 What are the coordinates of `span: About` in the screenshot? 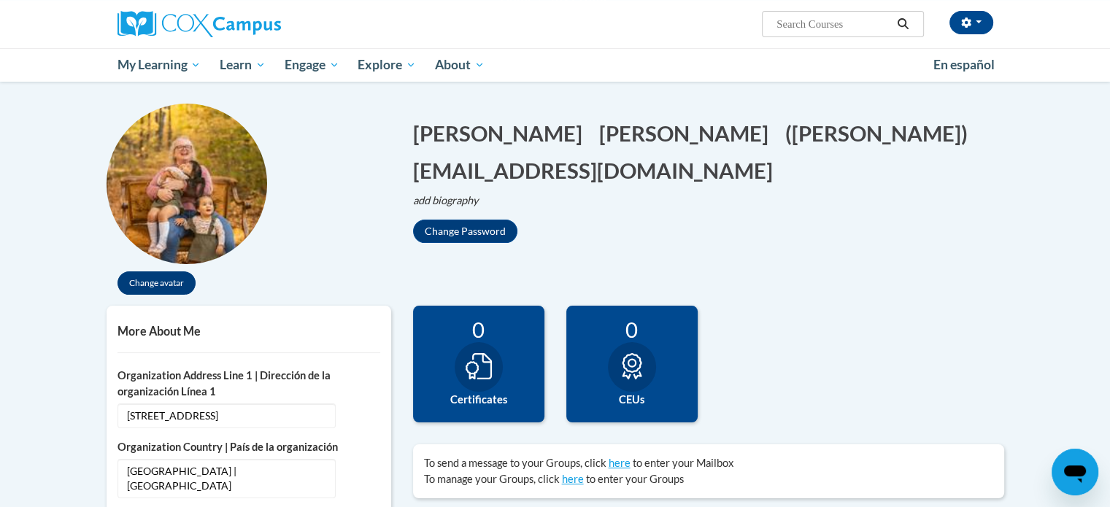 It's located at (460, 65).